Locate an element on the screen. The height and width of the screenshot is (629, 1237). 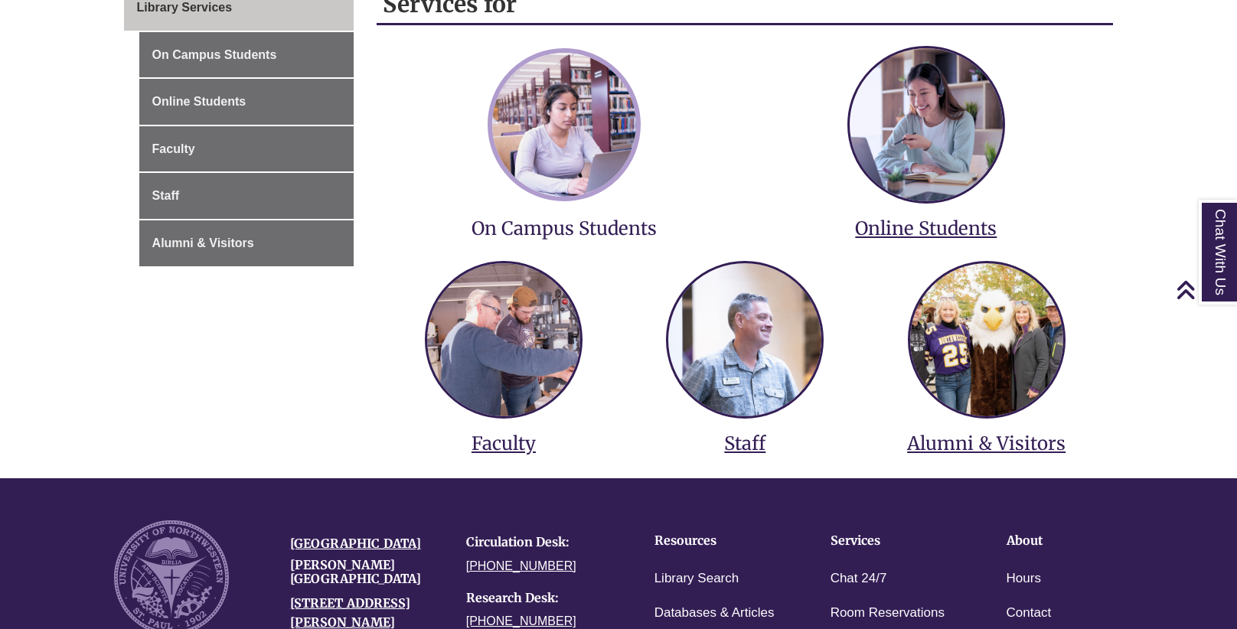
img: services for faculty is located at coordinates (504, 340).